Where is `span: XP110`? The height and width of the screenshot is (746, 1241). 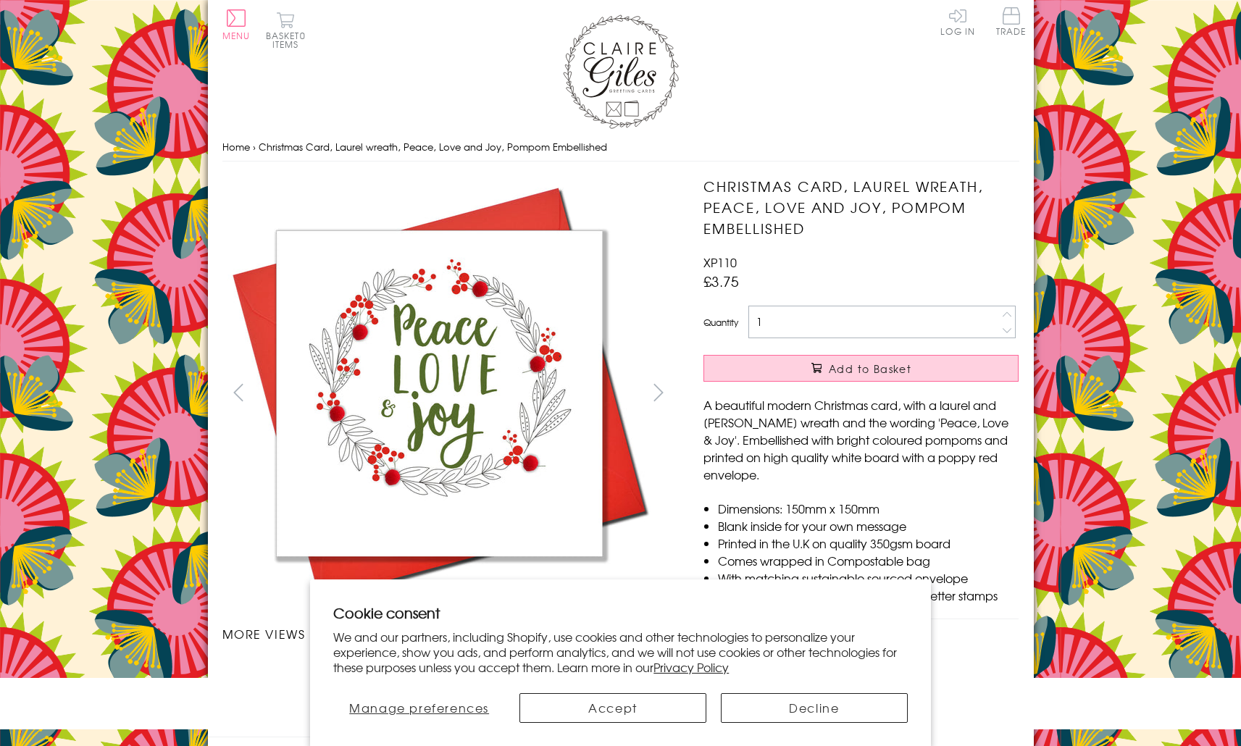
span: XP110 is located at coordinates (720, 262).